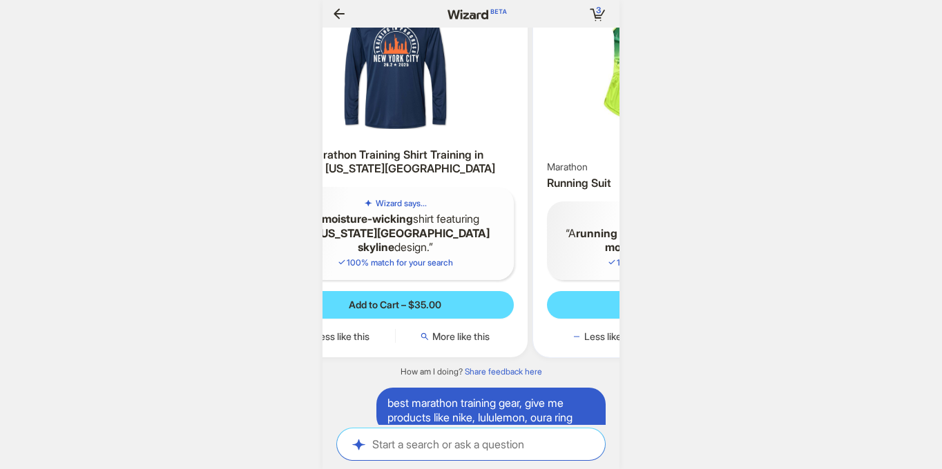 Image resolution: width=942 pixels, height=469 pixels. What do you see at coordinates (395, 233) in the screenshot?
I see `q: A shirt featuring the design.` at bounding box center [395, 233].